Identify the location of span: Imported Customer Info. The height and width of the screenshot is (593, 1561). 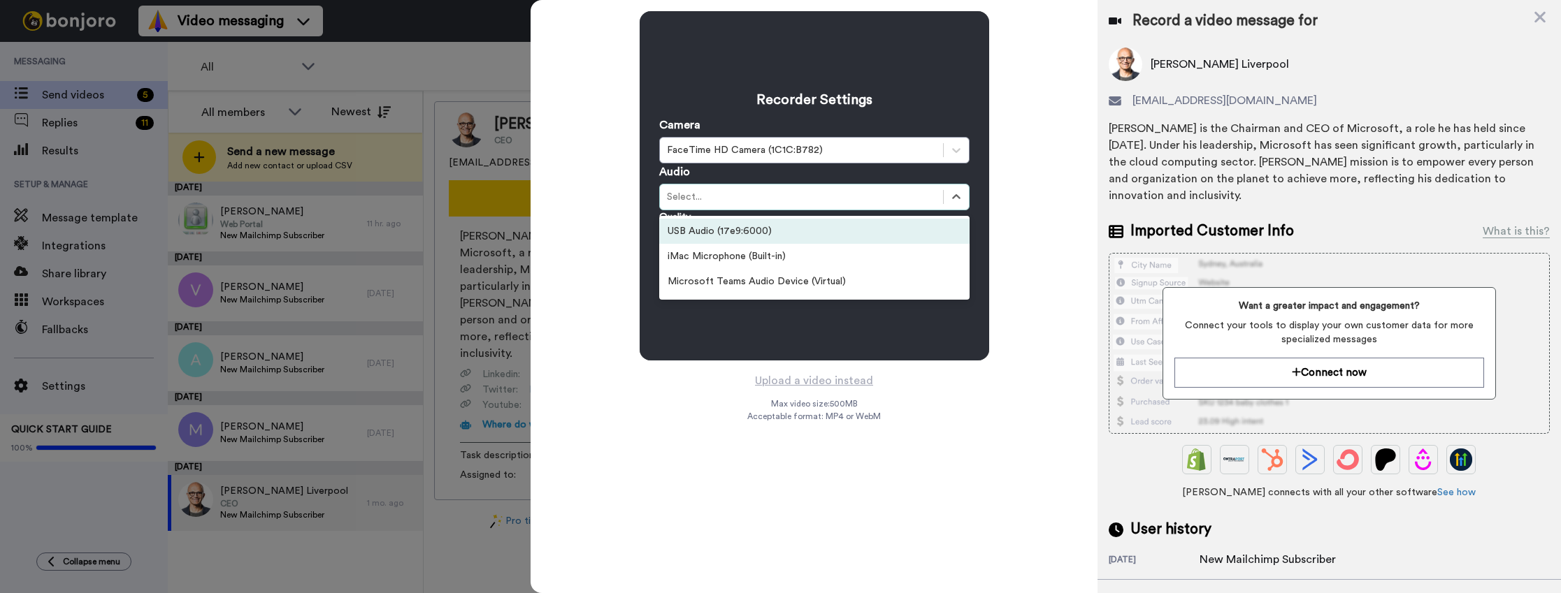
(1212, 231).